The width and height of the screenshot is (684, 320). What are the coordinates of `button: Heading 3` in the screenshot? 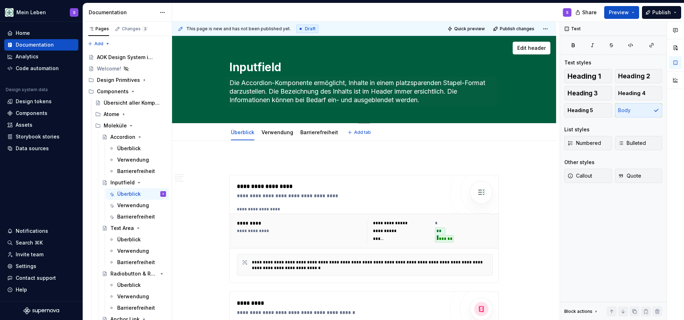 It's located at (588, 93).